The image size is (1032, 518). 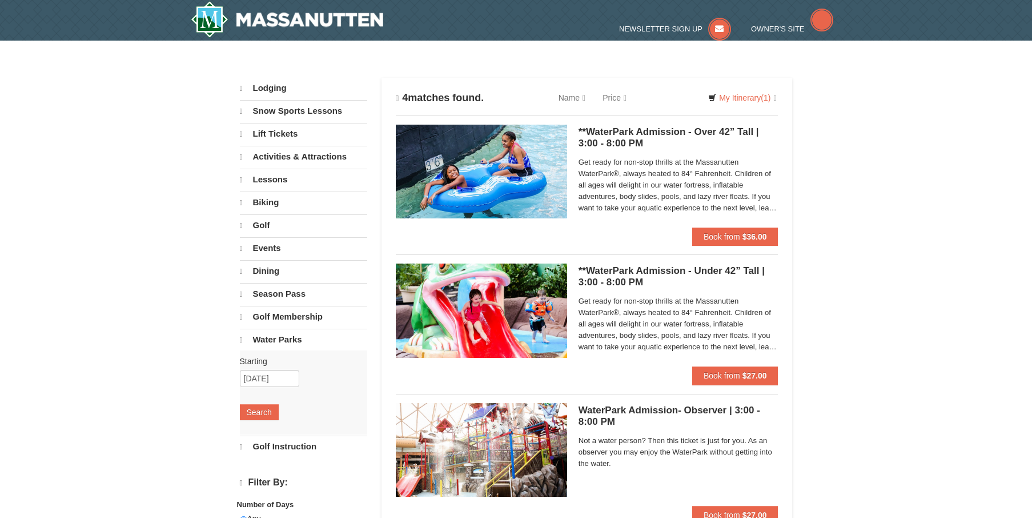 What do you see at coordinates (482, 171) in the screenshot?
I see `img: 6619917-1058-293f39d8.jpg` at bounding box center [482, 171].